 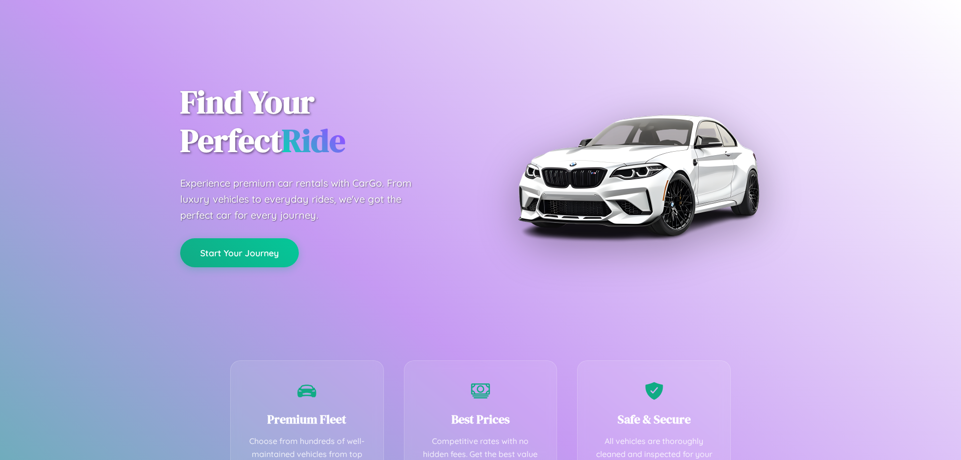 What do you see at coordinates (239, 253) in the screenshot?
I see `button: Start Your Journey` at bounding box center [239, 253].